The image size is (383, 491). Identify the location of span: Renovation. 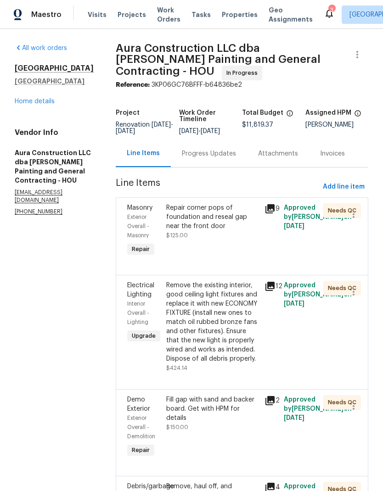
(144, 128).